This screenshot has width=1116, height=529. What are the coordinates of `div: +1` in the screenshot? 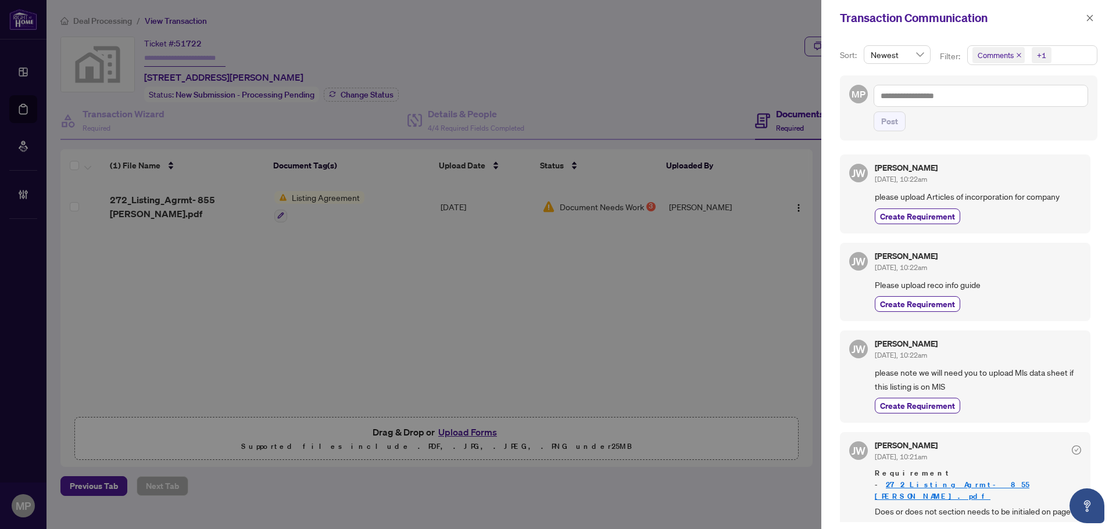 It's located at (1041, 55).